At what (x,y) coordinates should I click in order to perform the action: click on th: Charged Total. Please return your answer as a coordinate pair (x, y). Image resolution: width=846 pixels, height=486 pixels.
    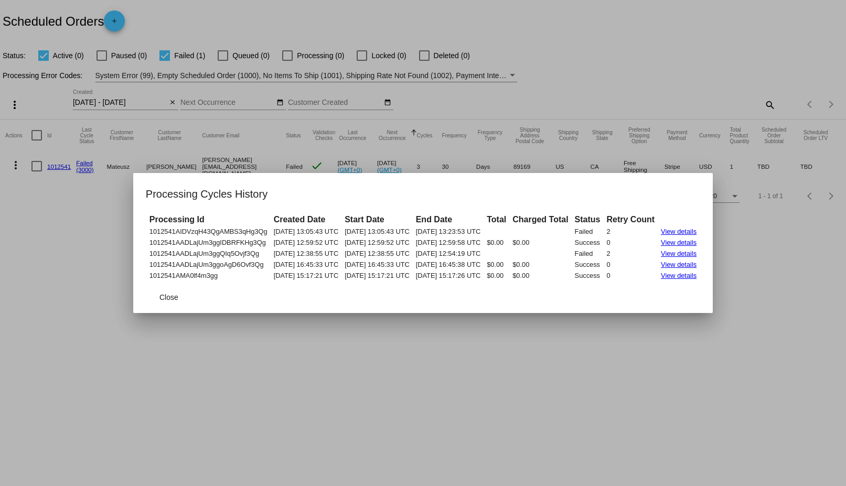
    Looking at the image, I should click on (540, 220).